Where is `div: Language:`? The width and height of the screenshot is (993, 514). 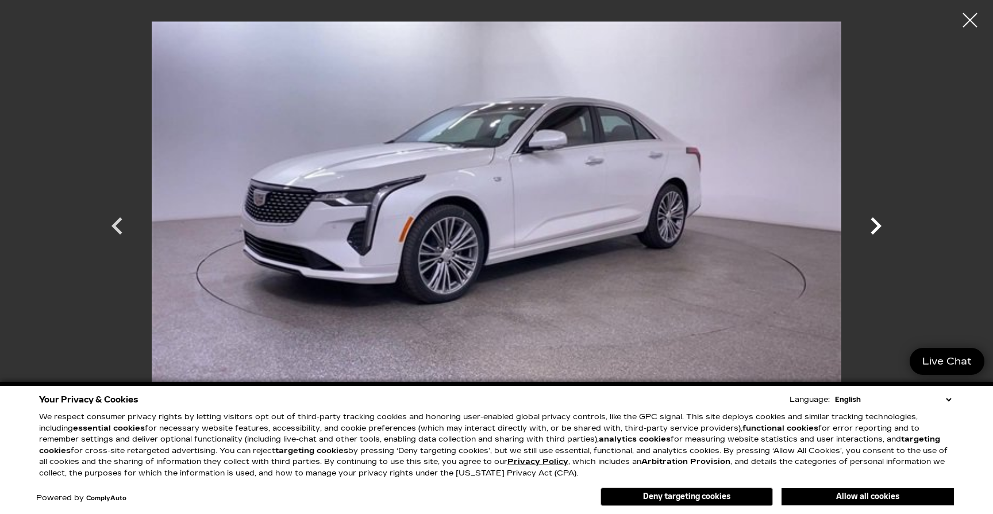 div: Language: is located at coordinates (809, 399).